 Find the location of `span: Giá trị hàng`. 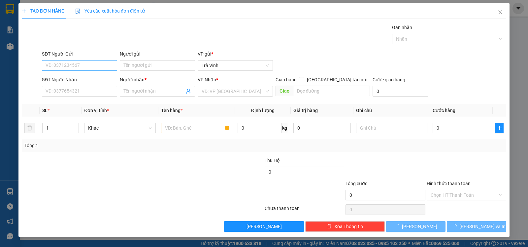

span: Giá trị hàng is located at coordinates (306, 110).